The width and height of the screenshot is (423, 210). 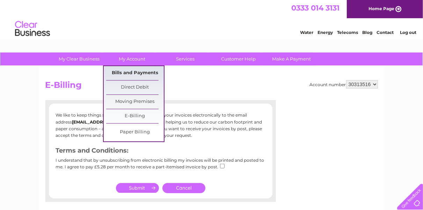 What do you see at coordinates (184, 188) in the screenshot?
I see `a: Cancel` at bounding box center [184, 188].